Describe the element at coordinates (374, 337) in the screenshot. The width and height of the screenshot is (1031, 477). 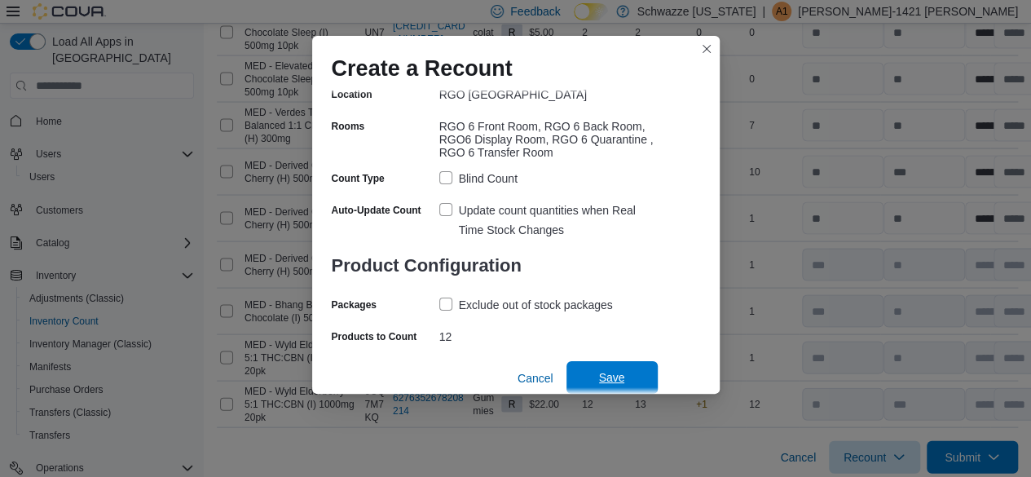
I see `label: Products to Count` at that location.